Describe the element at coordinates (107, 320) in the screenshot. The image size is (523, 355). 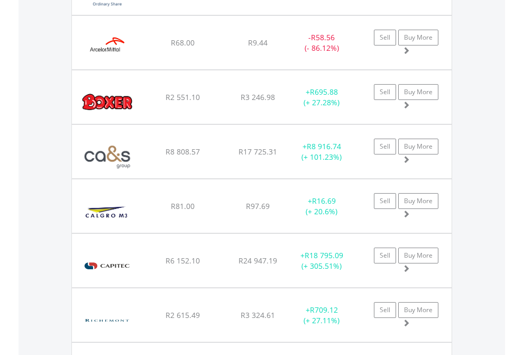
I see `img: EQU.ZA.CFR.png` at that location.